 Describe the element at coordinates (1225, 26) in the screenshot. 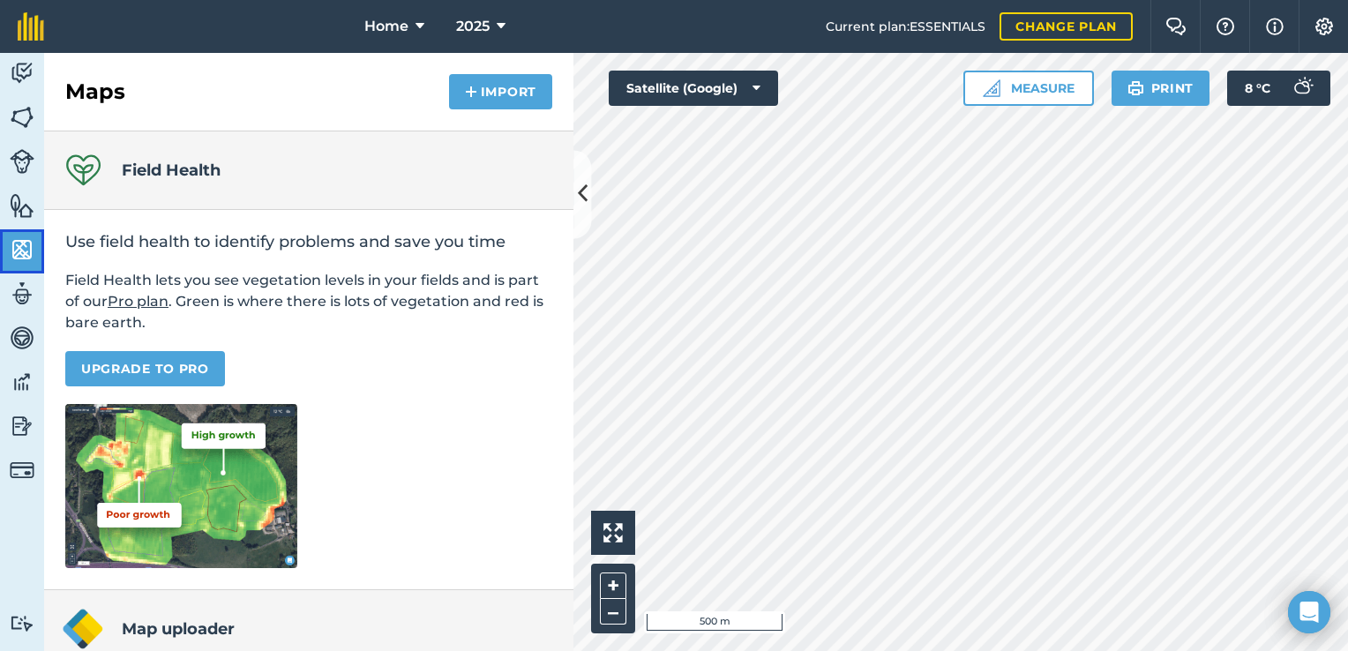

I see `img: A question mark icon` at that location.